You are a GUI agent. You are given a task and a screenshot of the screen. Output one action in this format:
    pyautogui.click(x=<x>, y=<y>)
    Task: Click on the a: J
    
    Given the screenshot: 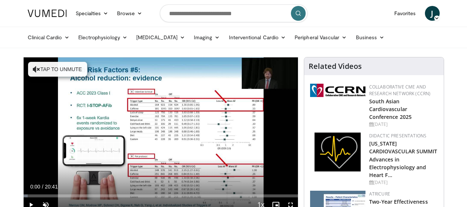 What is the action you would take?
    pyautogui.click(x=433, y=13)
    